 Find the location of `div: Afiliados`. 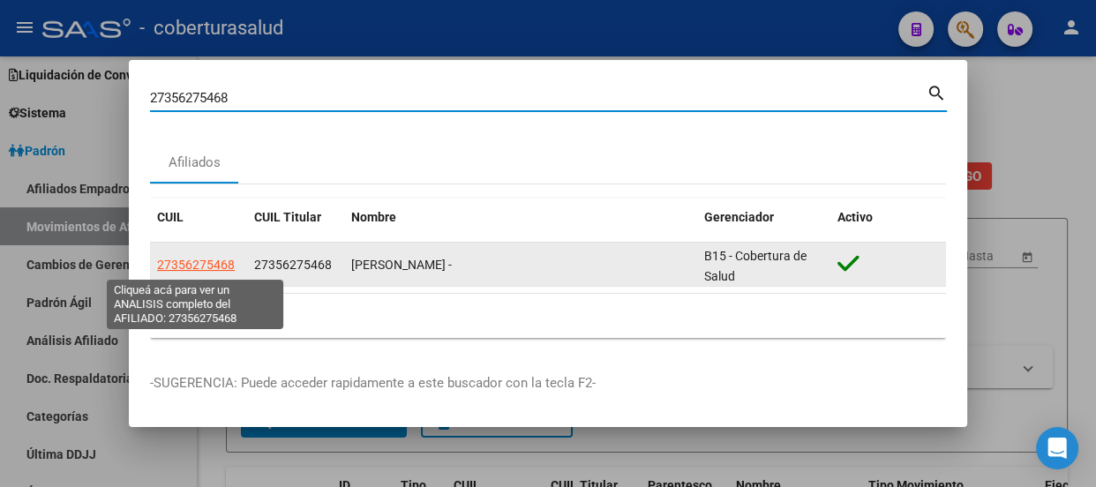

div: Afiliados is located at coordinates (194, 162).